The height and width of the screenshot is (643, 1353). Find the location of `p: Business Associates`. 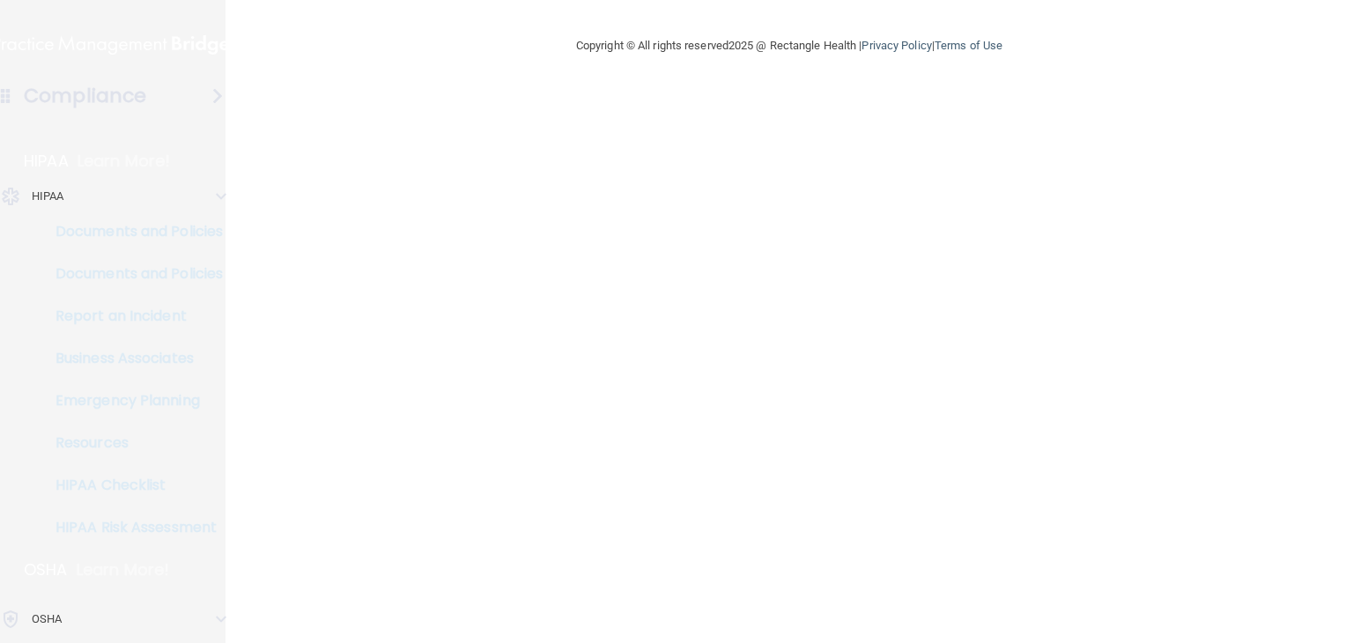

p: Business Associates is located at coordinates (131, 359).